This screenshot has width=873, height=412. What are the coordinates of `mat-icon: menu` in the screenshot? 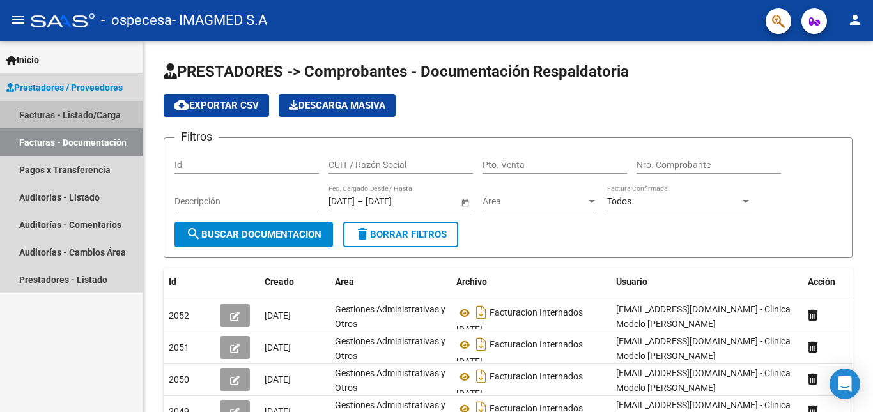 It's located at (18, 20).